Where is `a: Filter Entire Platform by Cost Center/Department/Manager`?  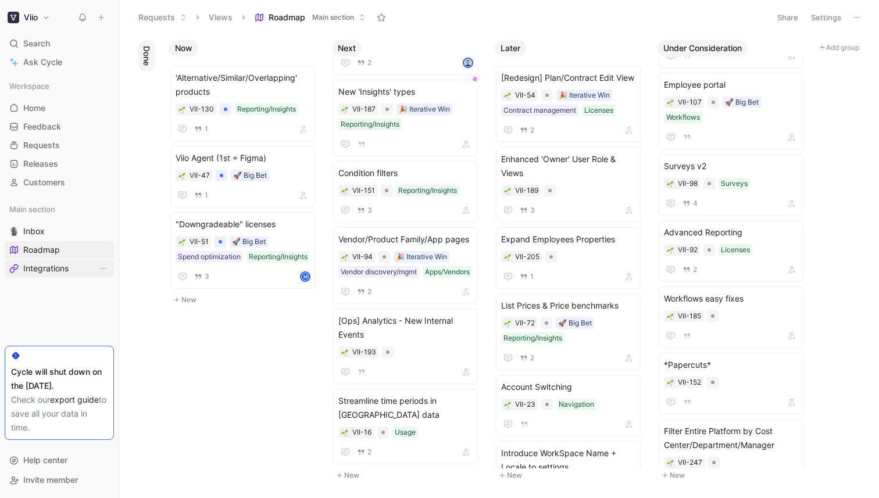 a: Filter Entire Platform by Cost Center/Department/Manager is located at coordinates (732, 457).